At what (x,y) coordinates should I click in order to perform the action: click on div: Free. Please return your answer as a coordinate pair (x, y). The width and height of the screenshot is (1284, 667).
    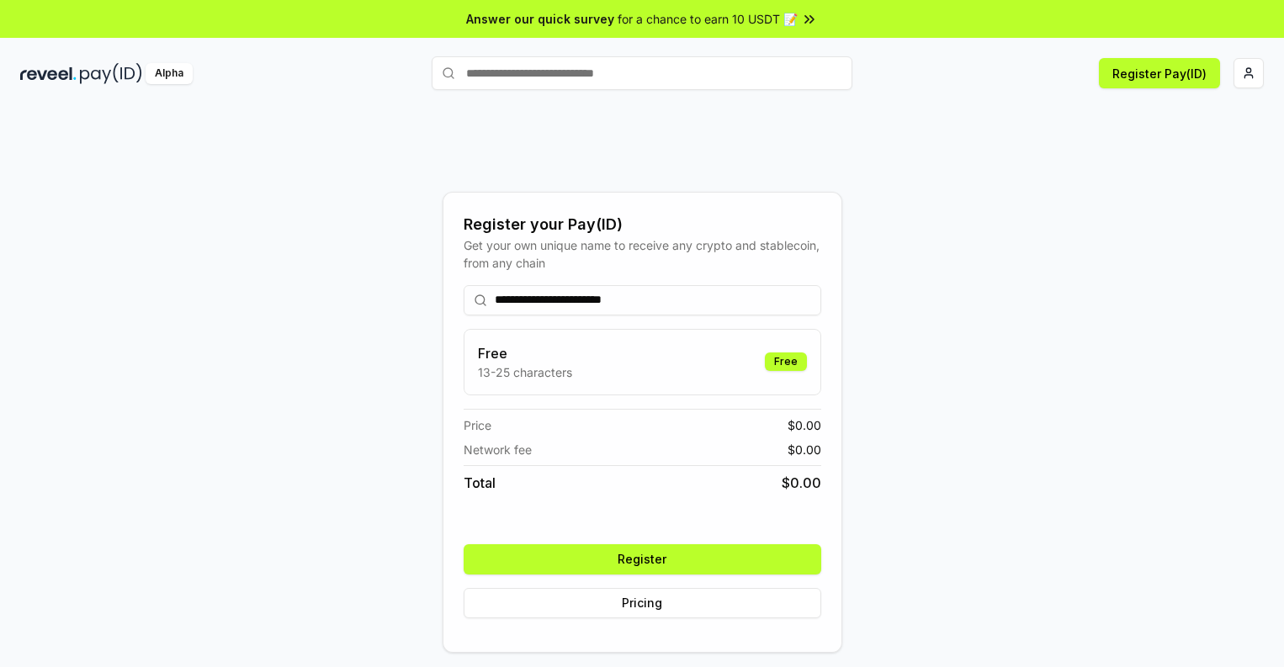
    Looking at the image, I should click on (786, 362).